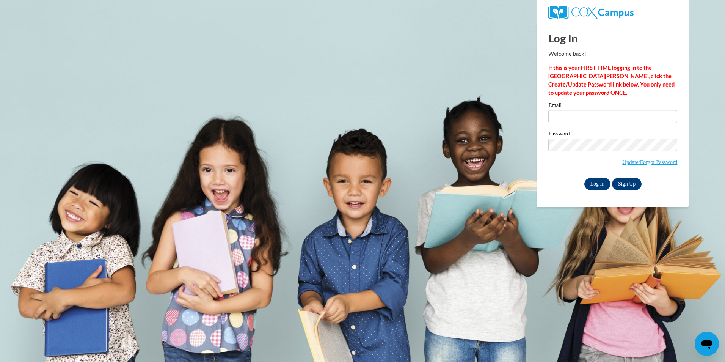 This screenshot has width=725, height=362. I want to click on a: Update/Forgot Password, so click(649, 162).